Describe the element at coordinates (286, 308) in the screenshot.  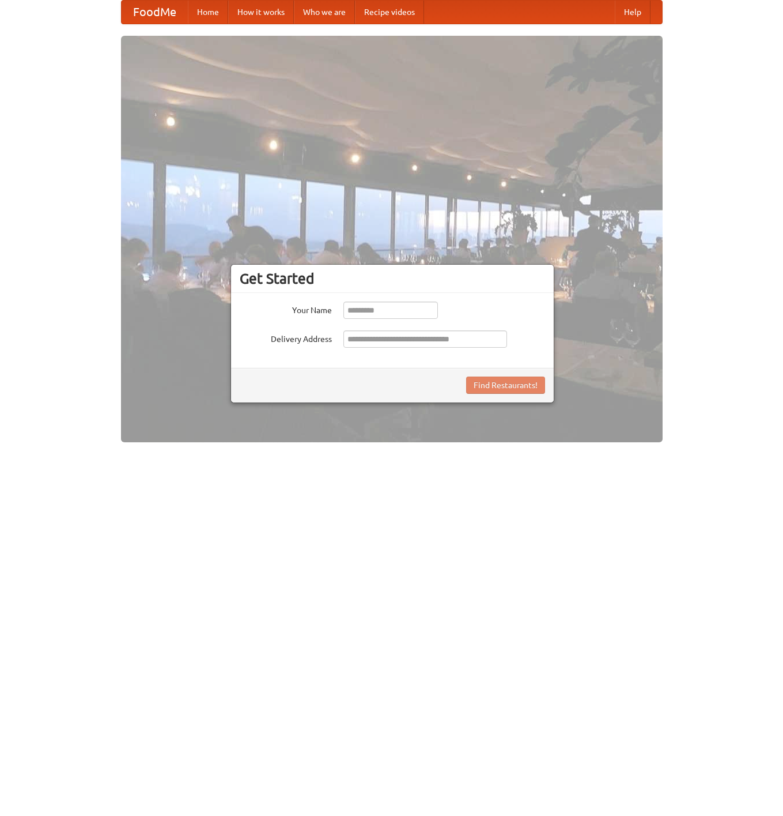
I see `label: Your Name` at that location.